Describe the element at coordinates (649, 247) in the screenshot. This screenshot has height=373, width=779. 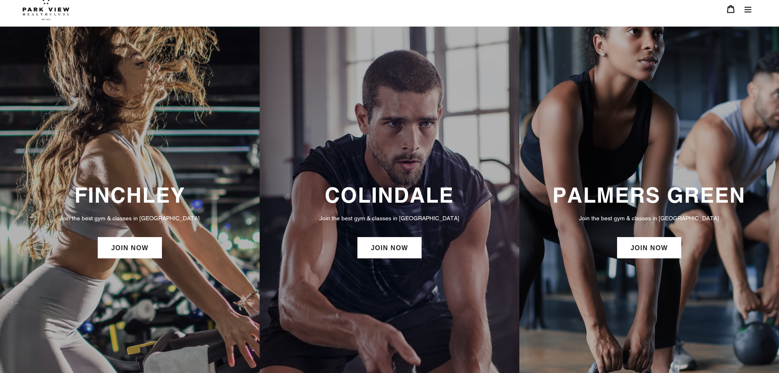
I see `a: JOIN NOW: Palmers Green Membership` at that location.